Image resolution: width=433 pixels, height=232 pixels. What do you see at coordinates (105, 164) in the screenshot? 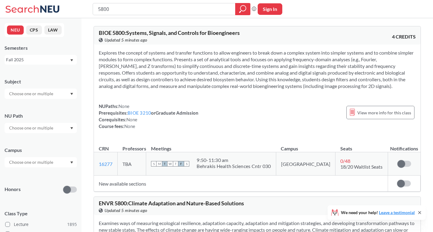
I see `a: 16277` at bounding box center [105, 164].